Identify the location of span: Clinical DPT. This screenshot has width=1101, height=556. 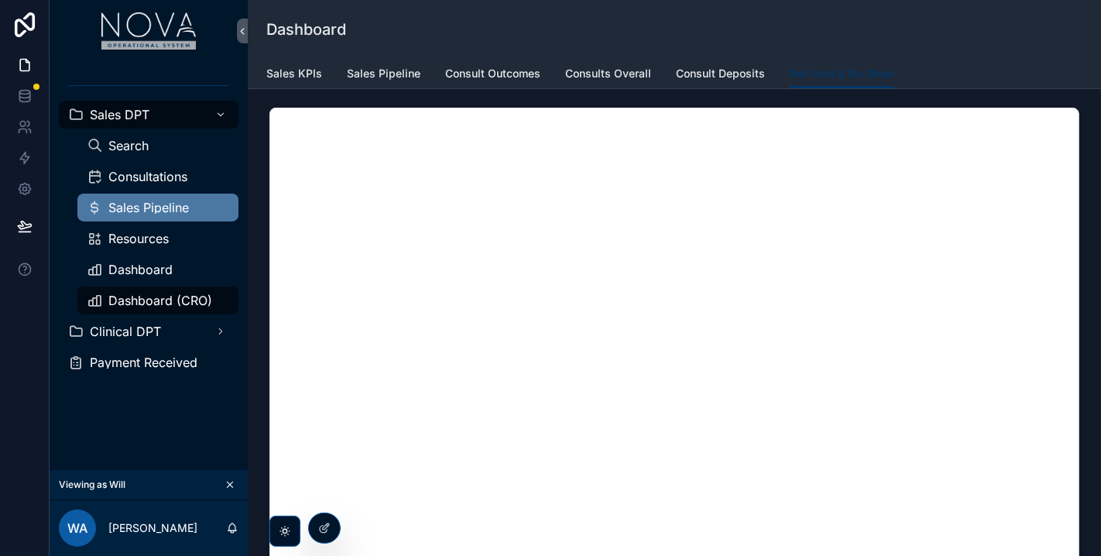
(125, 331).